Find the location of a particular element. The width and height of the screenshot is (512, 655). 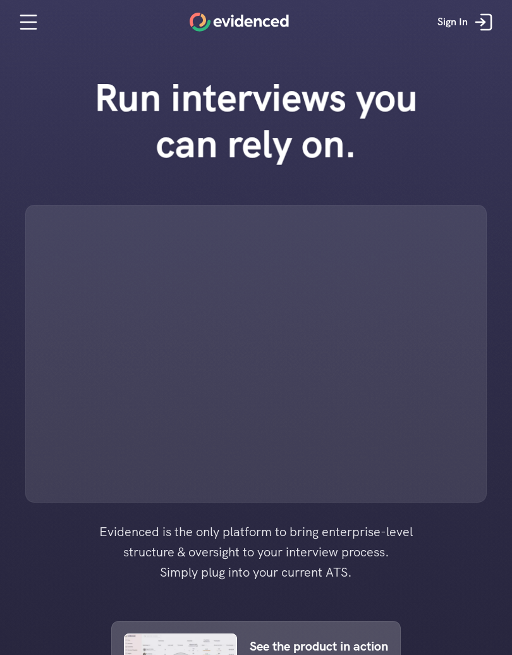

a: Home is located at coordinates (239, 22).